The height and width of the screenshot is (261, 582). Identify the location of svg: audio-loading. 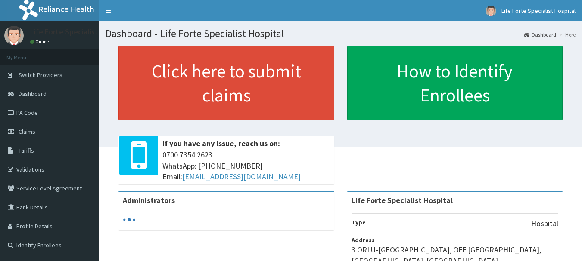
(129, 220).